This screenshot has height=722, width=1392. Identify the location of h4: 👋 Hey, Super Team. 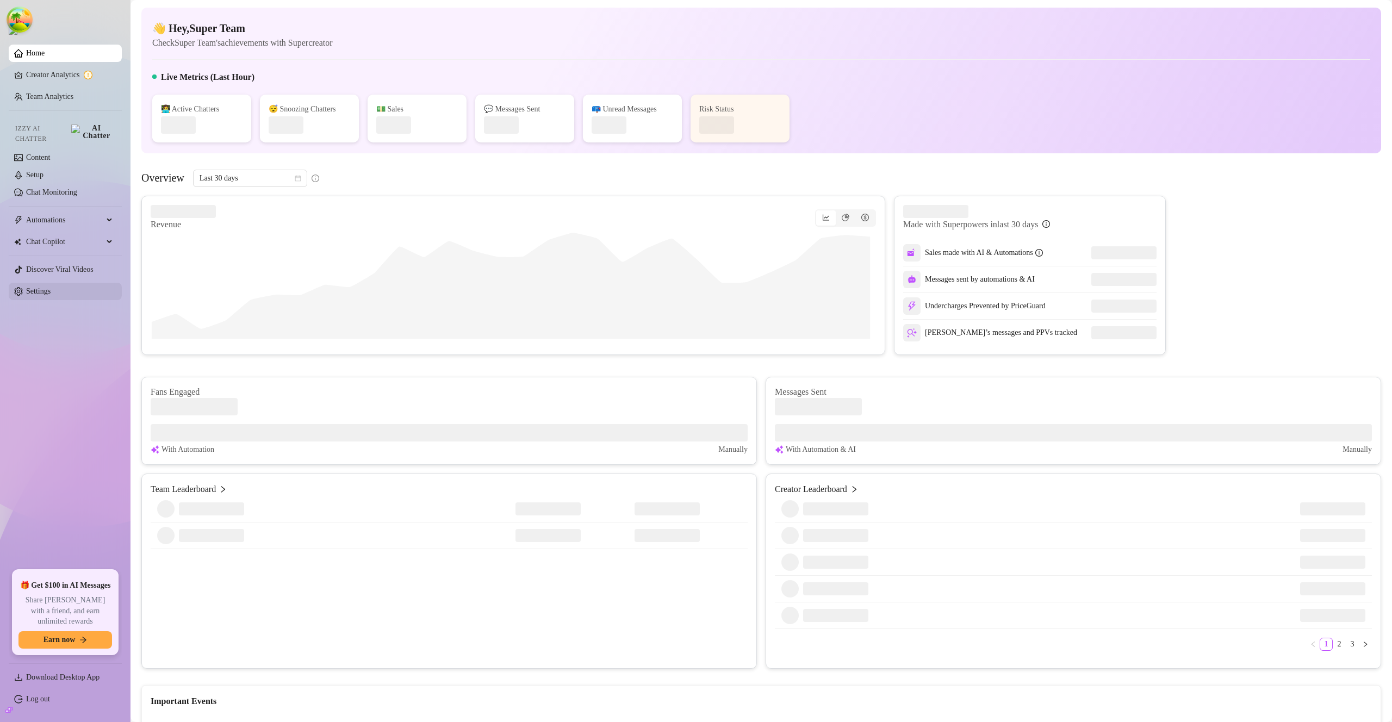
(243, 28).